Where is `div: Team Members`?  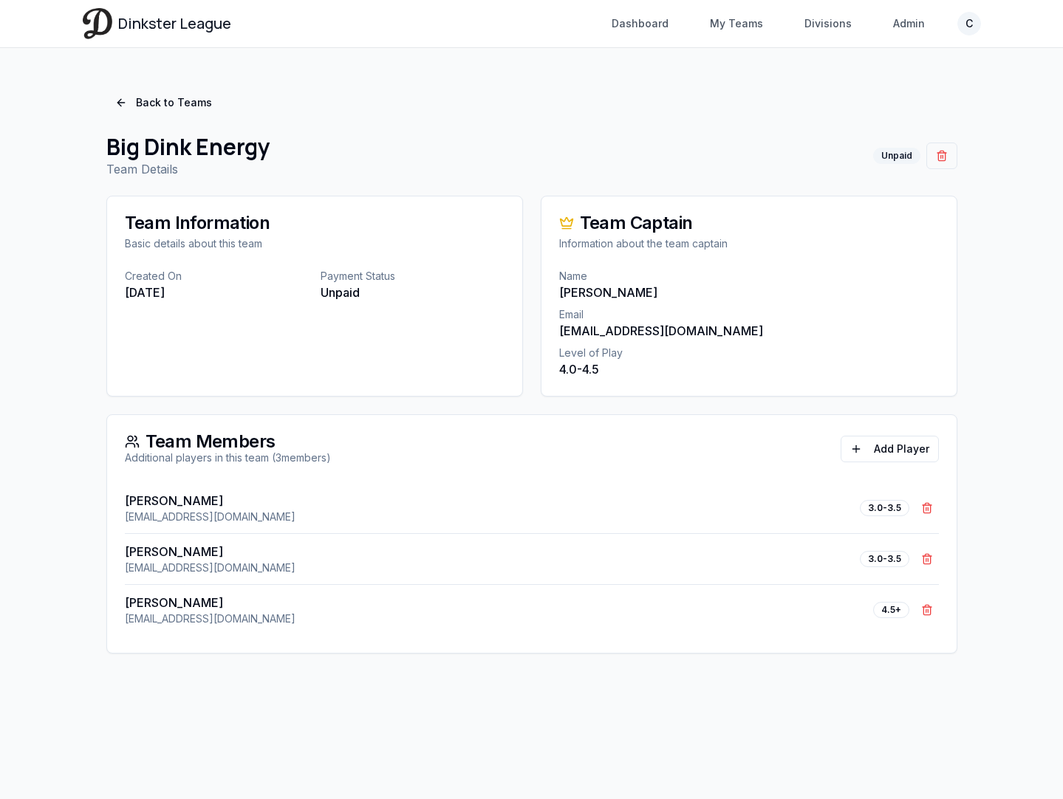
div: Team Members is located at coordinates (227, 442).